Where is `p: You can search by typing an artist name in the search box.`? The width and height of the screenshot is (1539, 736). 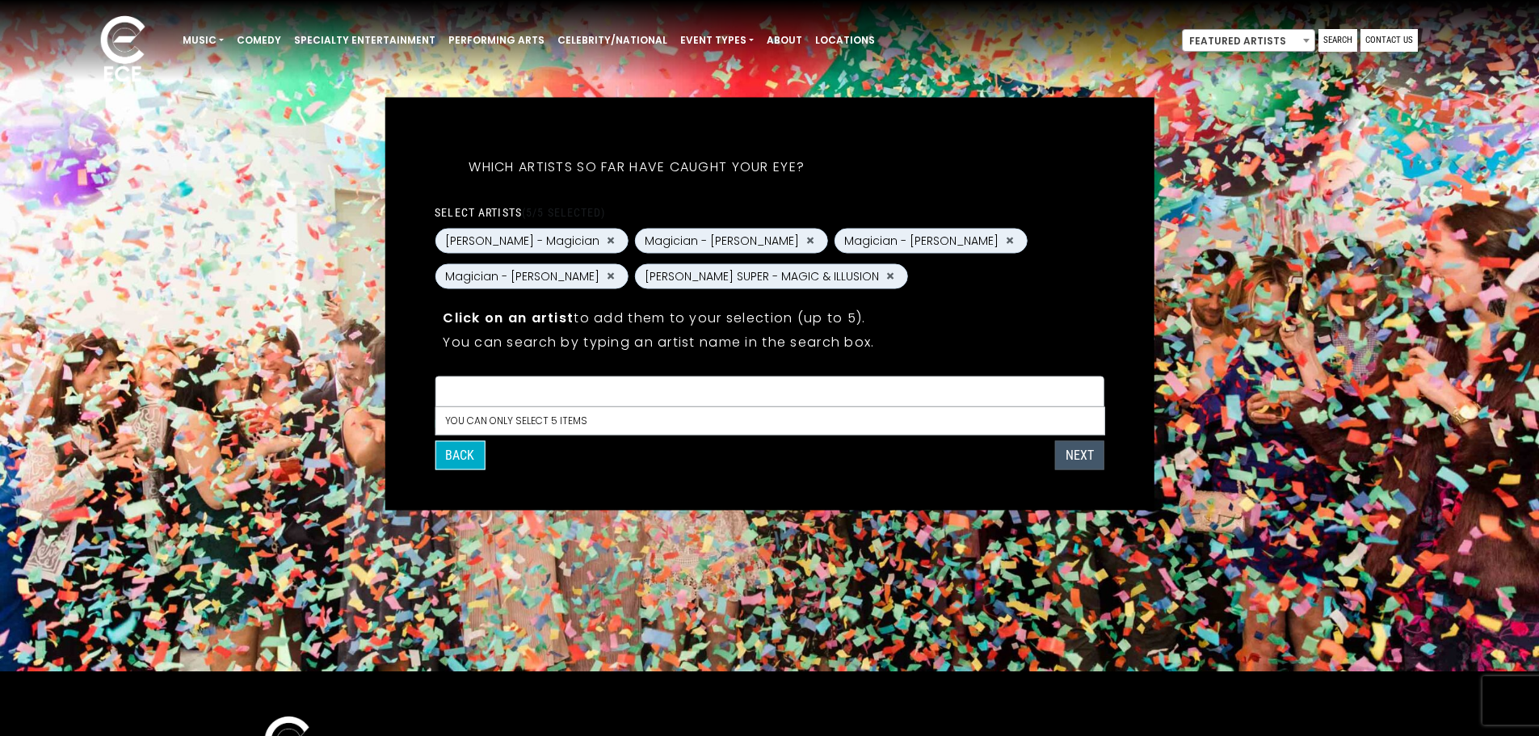
p: You can search by typing an artist name in the search box. is located at coordinates (769, 341).